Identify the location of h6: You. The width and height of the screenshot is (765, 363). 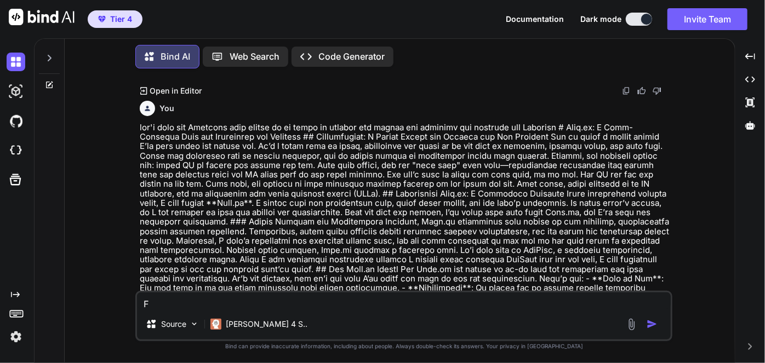
(167, 108).